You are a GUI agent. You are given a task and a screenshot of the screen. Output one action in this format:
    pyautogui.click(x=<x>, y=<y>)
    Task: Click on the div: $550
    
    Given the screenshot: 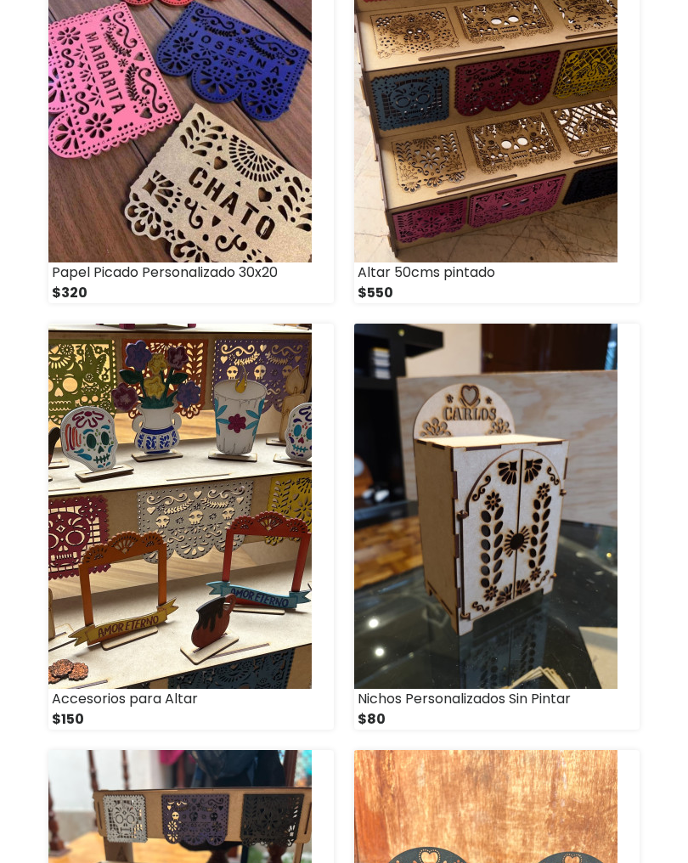 What is the action you would take?
    pyautogui.click(x=497, y=294)
    